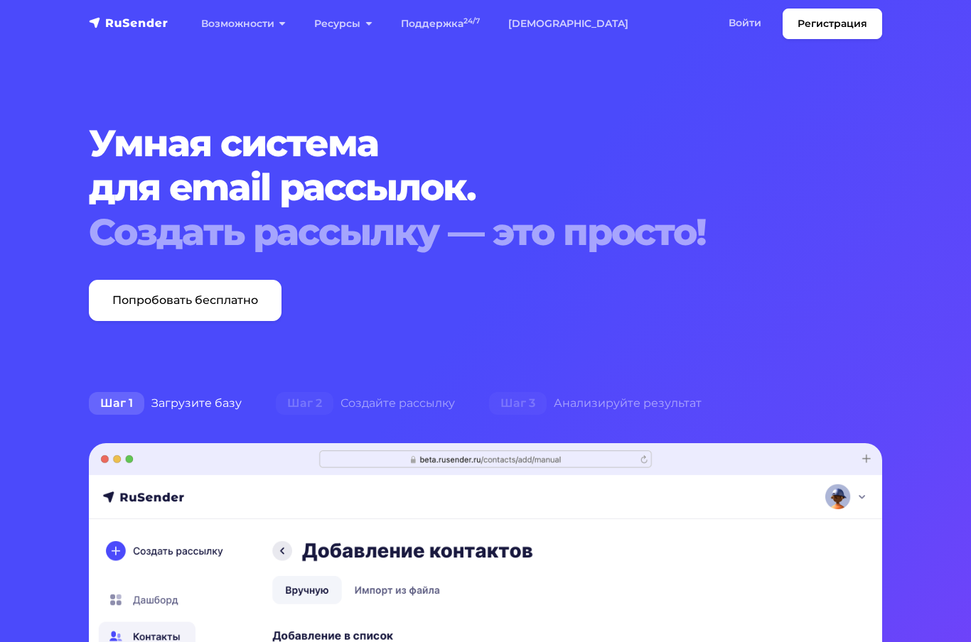 Image resolution: width=971 pixels, height=642 pixels. What do you see at coordinates (485, 232) in the screenshot?
I see `div: Создать рассылку — это просто!` at bounding box center [485, 232].